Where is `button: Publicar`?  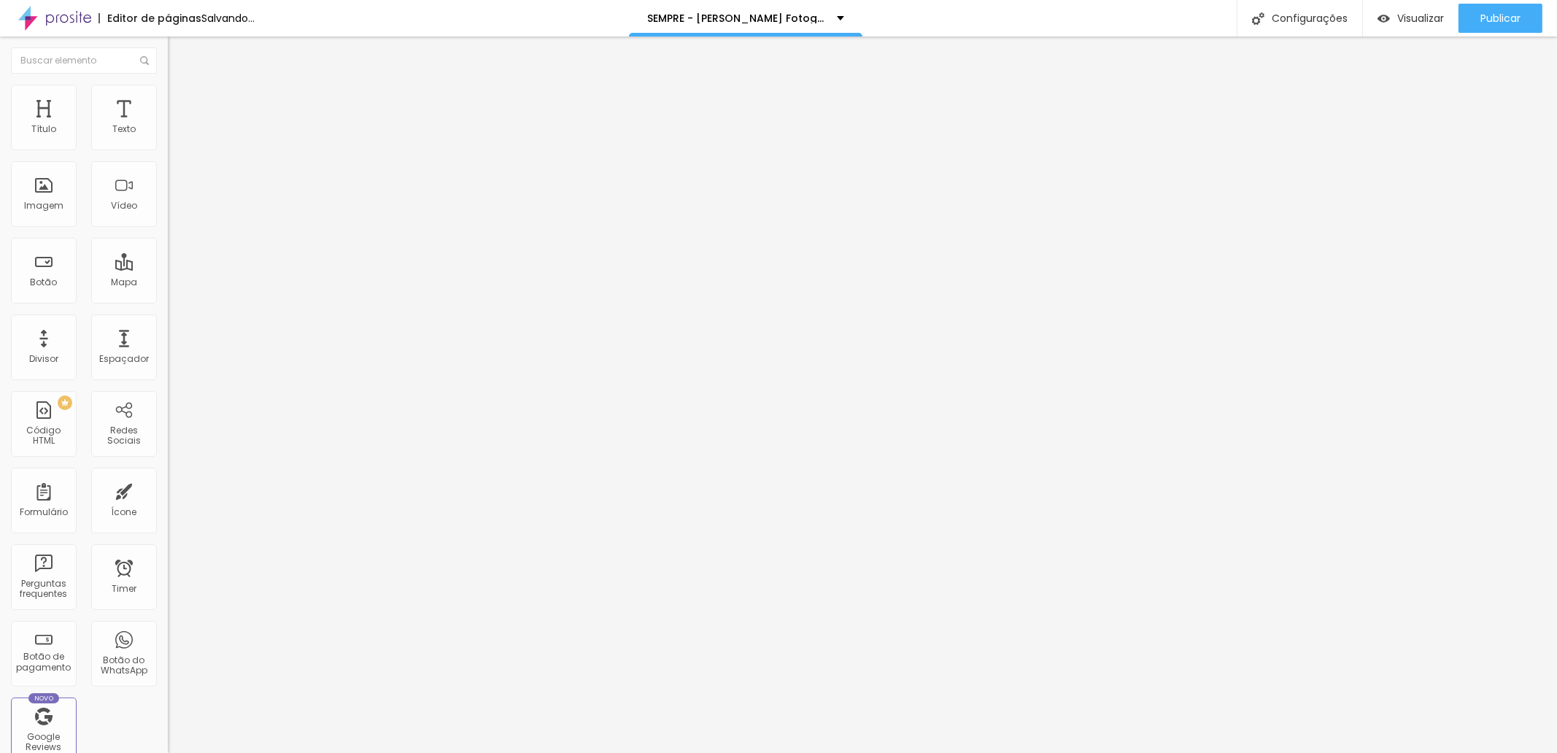
button: Publicar is located at coordinates (1500, 18).